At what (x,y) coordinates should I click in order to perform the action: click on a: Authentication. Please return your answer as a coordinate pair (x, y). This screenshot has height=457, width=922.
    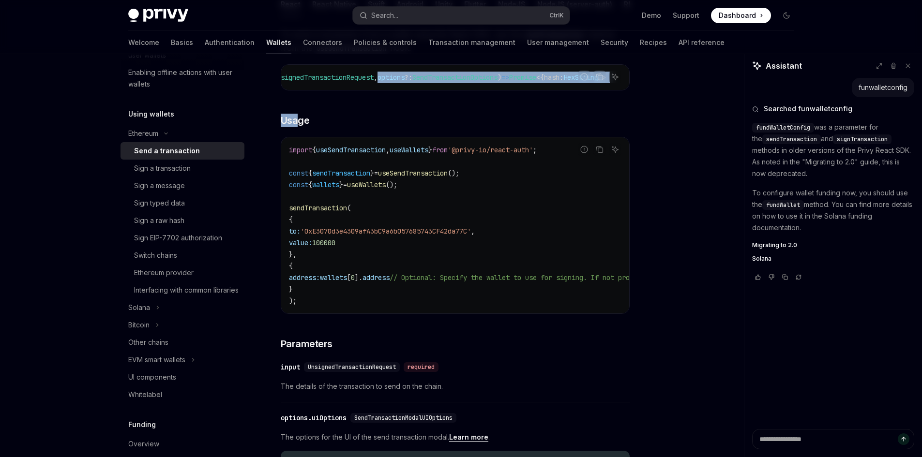
    Looking at the image, I should click on (229, 43).